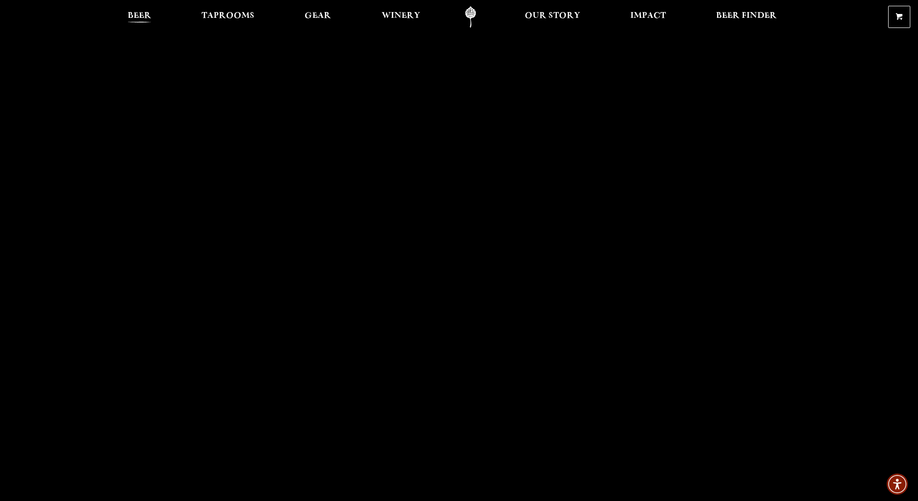 Image resolution: width=918 pixels, height=501 pixels. What do you see at coordinates (139, 16) in the screenshot?
I see `span: Beer` at bounding box center [139, 16].